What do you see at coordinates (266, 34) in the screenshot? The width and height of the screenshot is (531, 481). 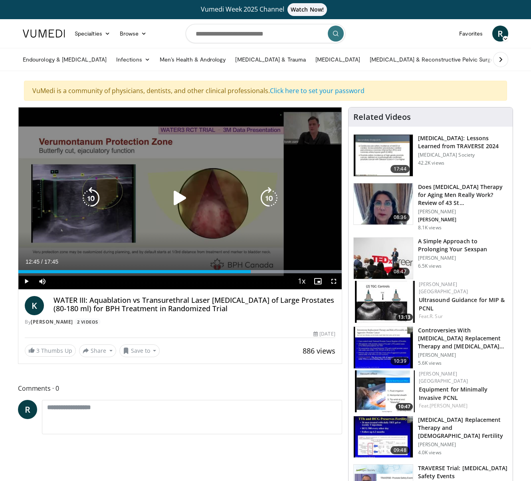 I see `input: Search topics, interventions` at bounding box center [266, 34].